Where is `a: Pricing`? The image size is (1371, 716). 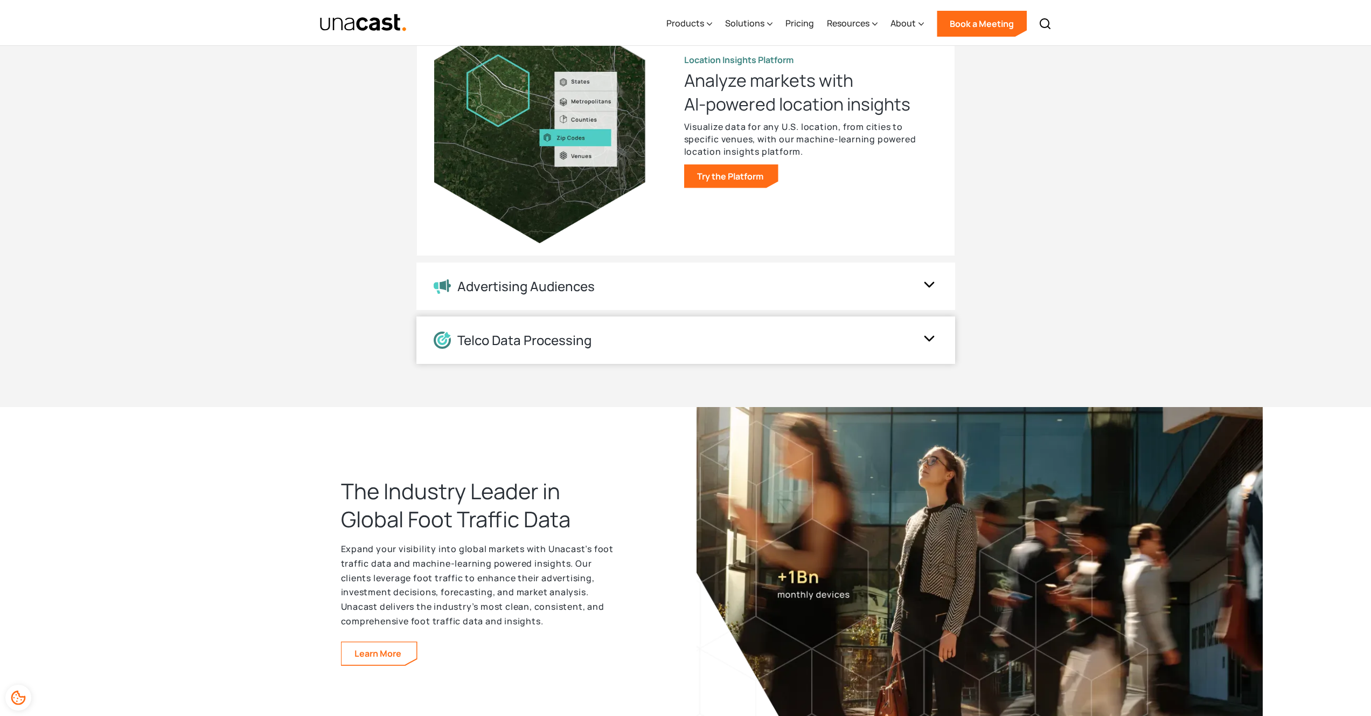 a: Pricing is located at coordinates (800, 24).